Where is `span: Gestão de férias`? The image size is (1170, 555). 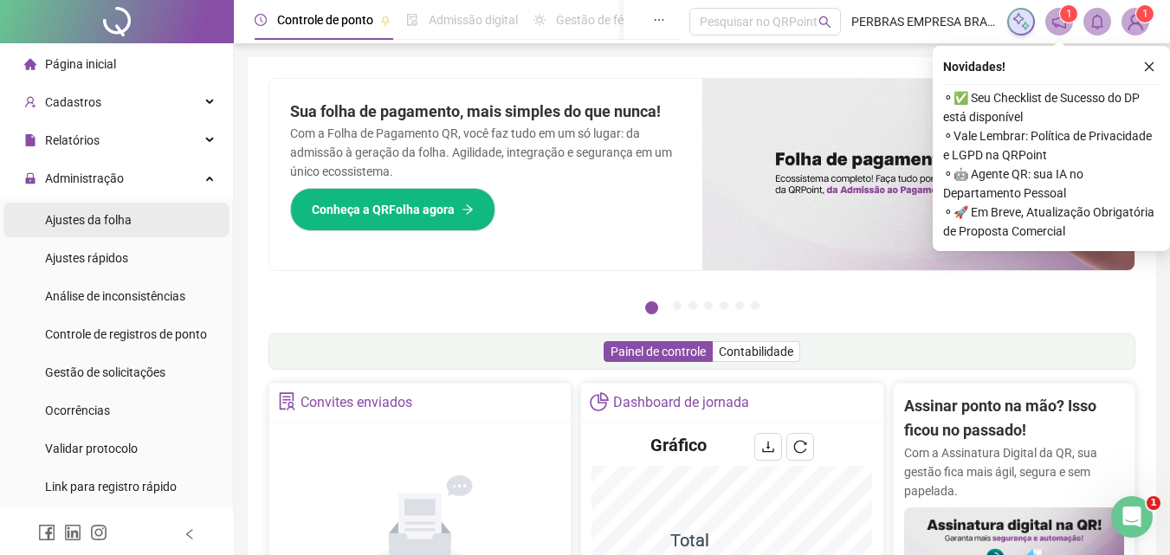 span: Gestão de férias is located at coordinates (600, 20).